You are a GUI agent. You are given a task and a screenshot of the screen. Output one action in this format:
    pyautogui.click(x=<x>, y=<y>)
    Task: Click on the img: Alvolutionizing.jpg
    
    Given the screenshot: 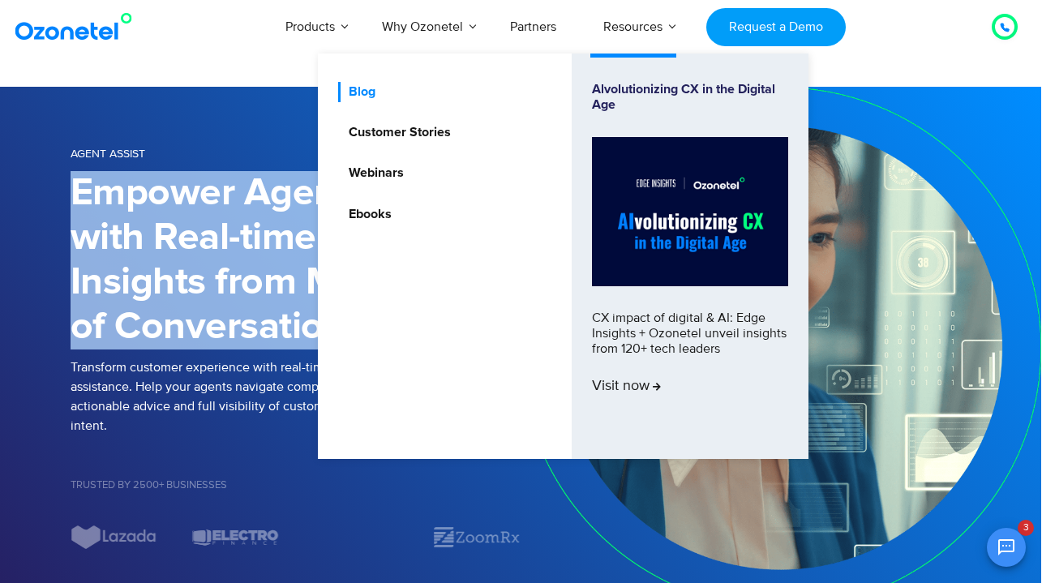 What is the action you would take?
    pyautogui.click(x=690, y=212)
    